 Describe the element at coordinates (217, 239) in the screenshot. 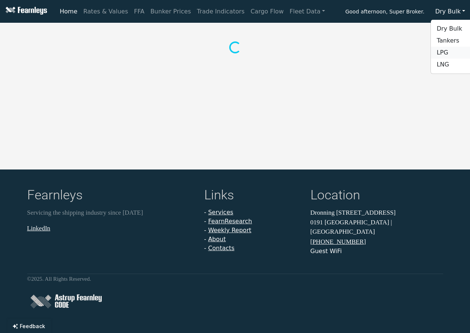

I see `a: About` at that location.